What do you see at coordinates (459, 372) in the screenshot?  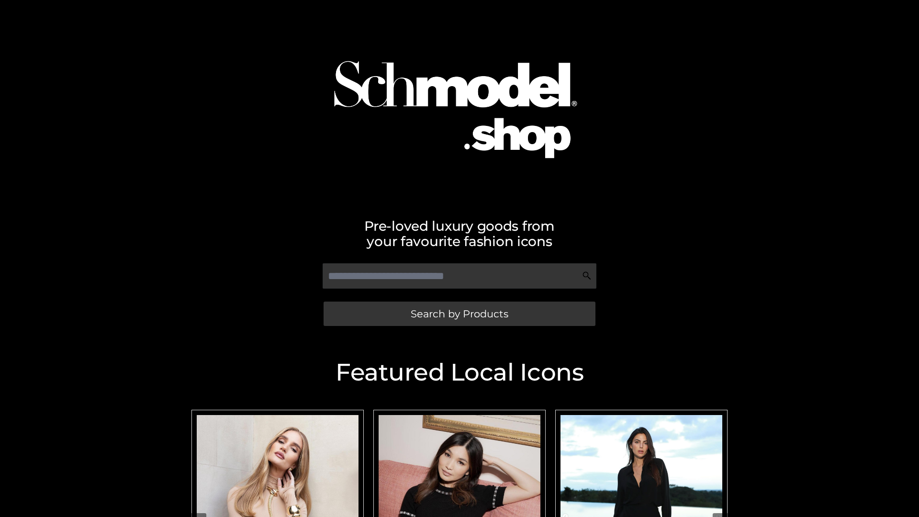 I see `h2: Featured Local Icons​` at bounding box center [459, 372].